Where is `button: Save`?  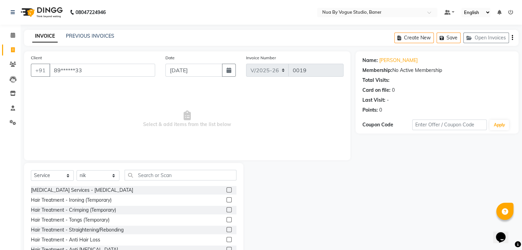
button: Save is located at coordinates (448, 38).